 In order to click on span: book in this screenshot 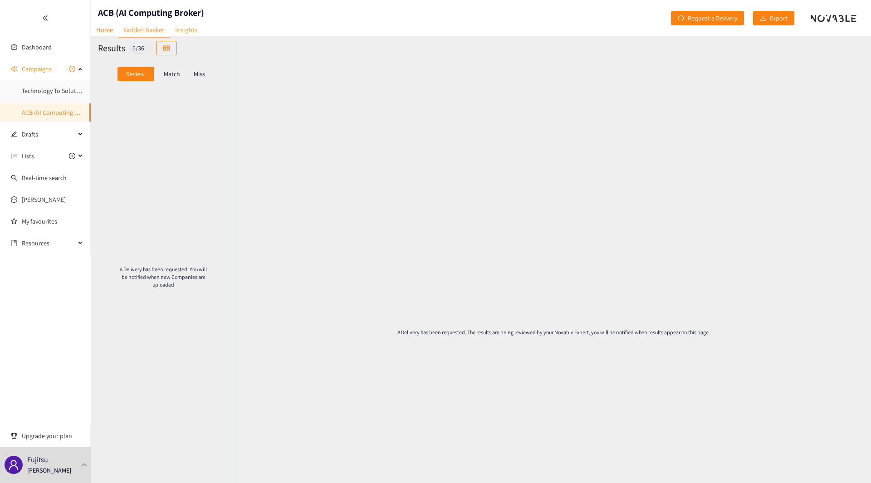, I will do `click(14, 243)`.